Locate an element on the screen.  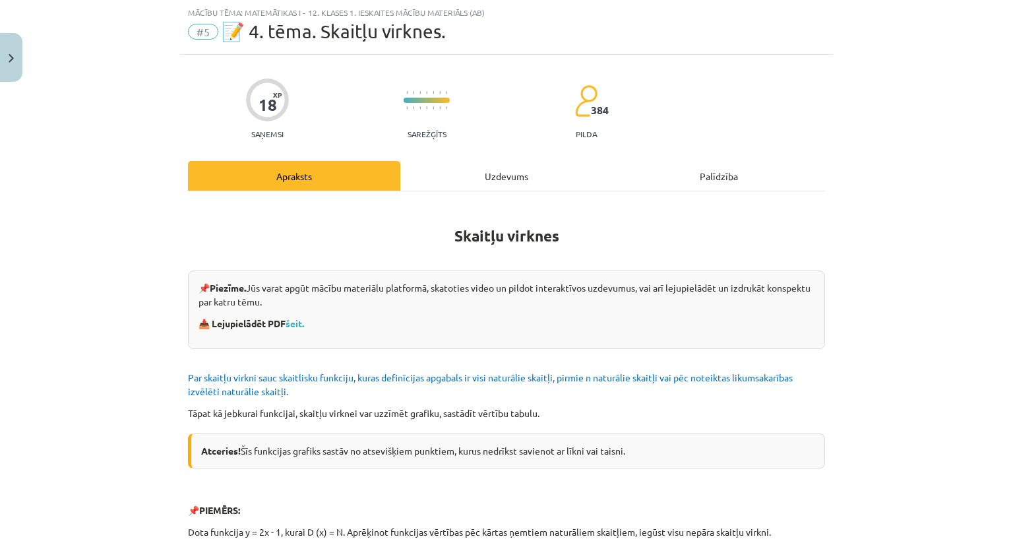
span: 📝 4. tēma. Skaitļu virknes. is located at coordinates (334, 31).